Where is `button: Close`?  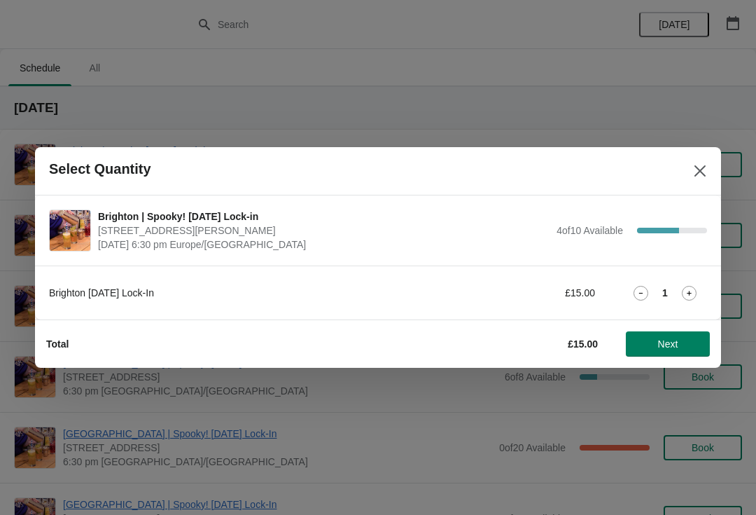 button: Close is located at coordinates (700, 171).